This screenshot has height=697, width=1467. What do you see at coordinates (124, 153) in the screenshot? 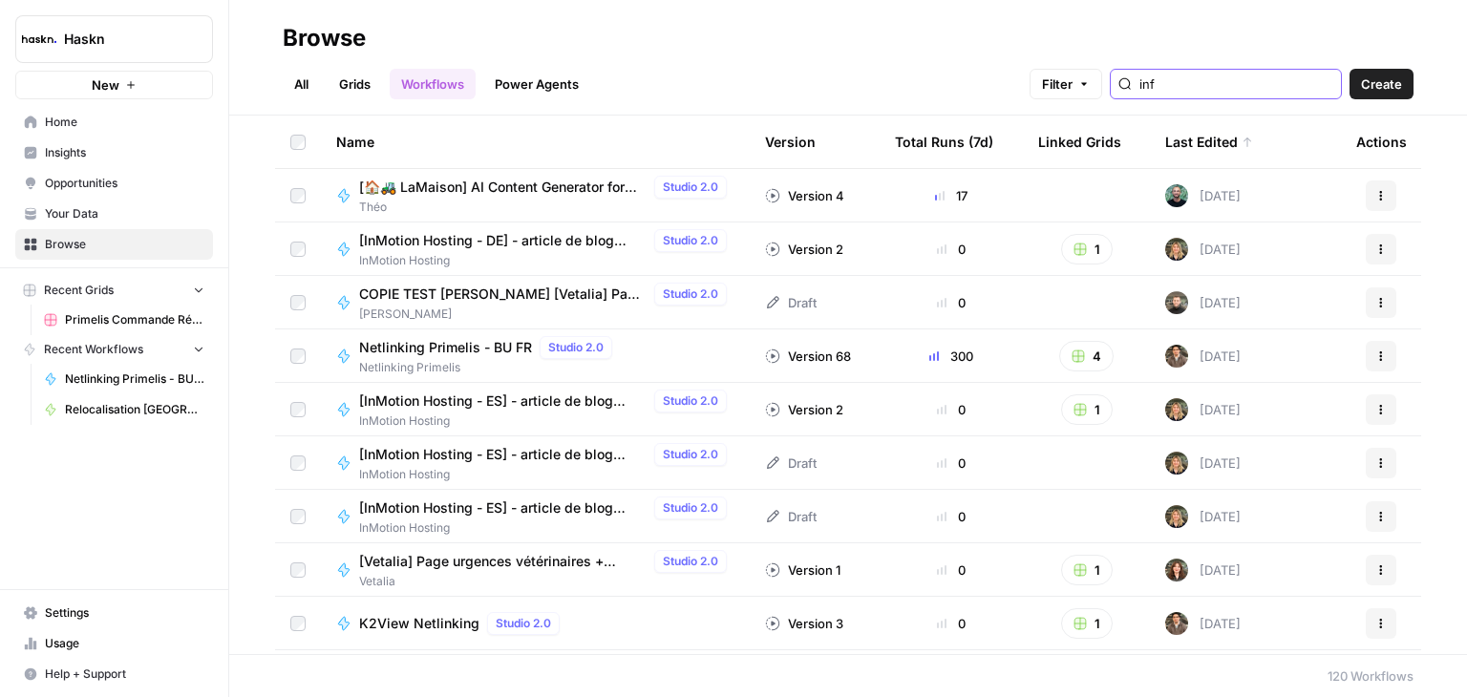
I see `span: Insights` at bounding box center [124, 153].